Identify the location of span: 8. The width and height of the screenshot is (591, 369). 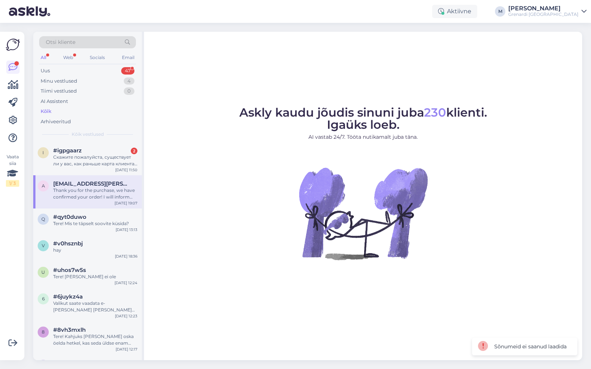
(43, 332).